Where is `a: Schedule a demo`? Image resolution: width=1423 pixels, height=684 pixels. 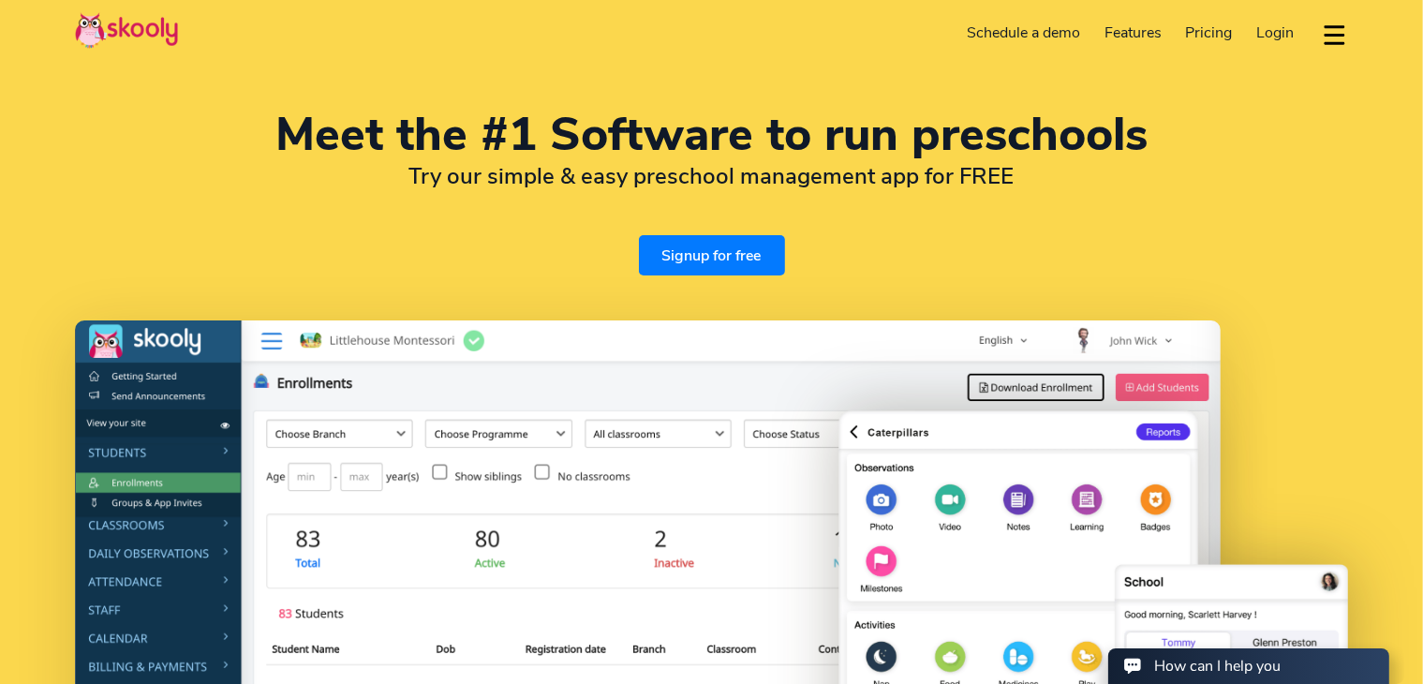
a: Schedule a demo is located at coordinates (1024, 33).